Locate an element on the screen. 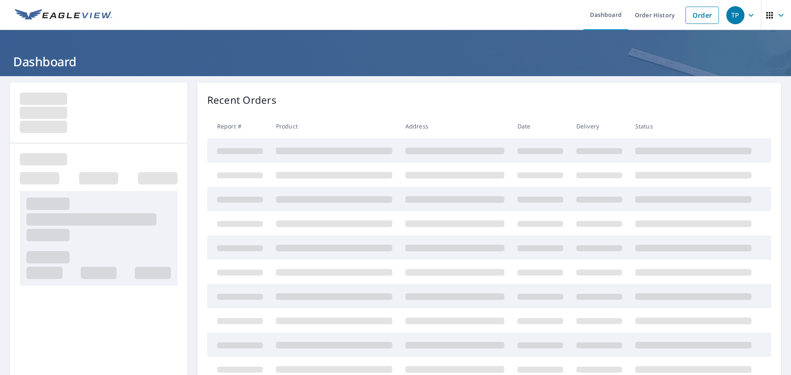  th: Report # is located at coordinates (238, 126).